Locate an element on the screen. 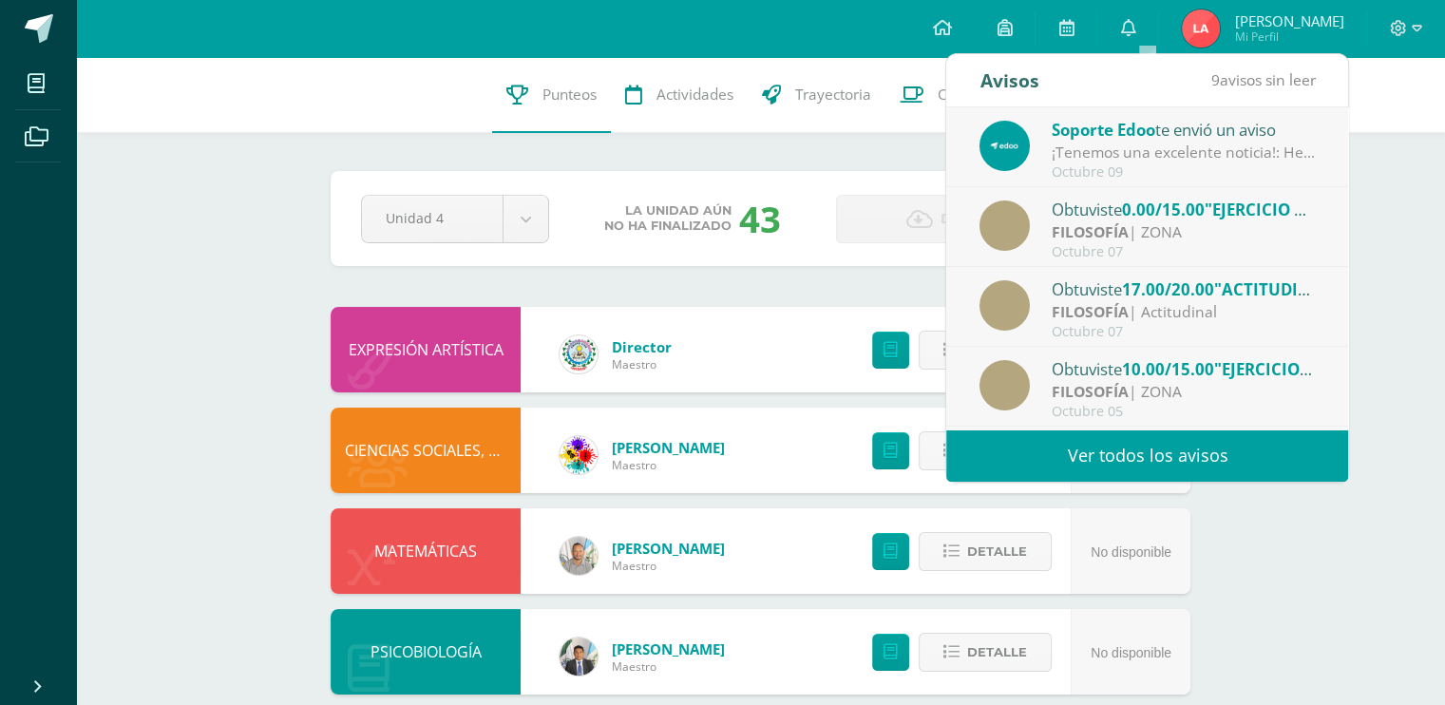 The width and height of the screenshot is (1445, 705). span: 10.00/15.00 is located at coordinates (1167, 369).